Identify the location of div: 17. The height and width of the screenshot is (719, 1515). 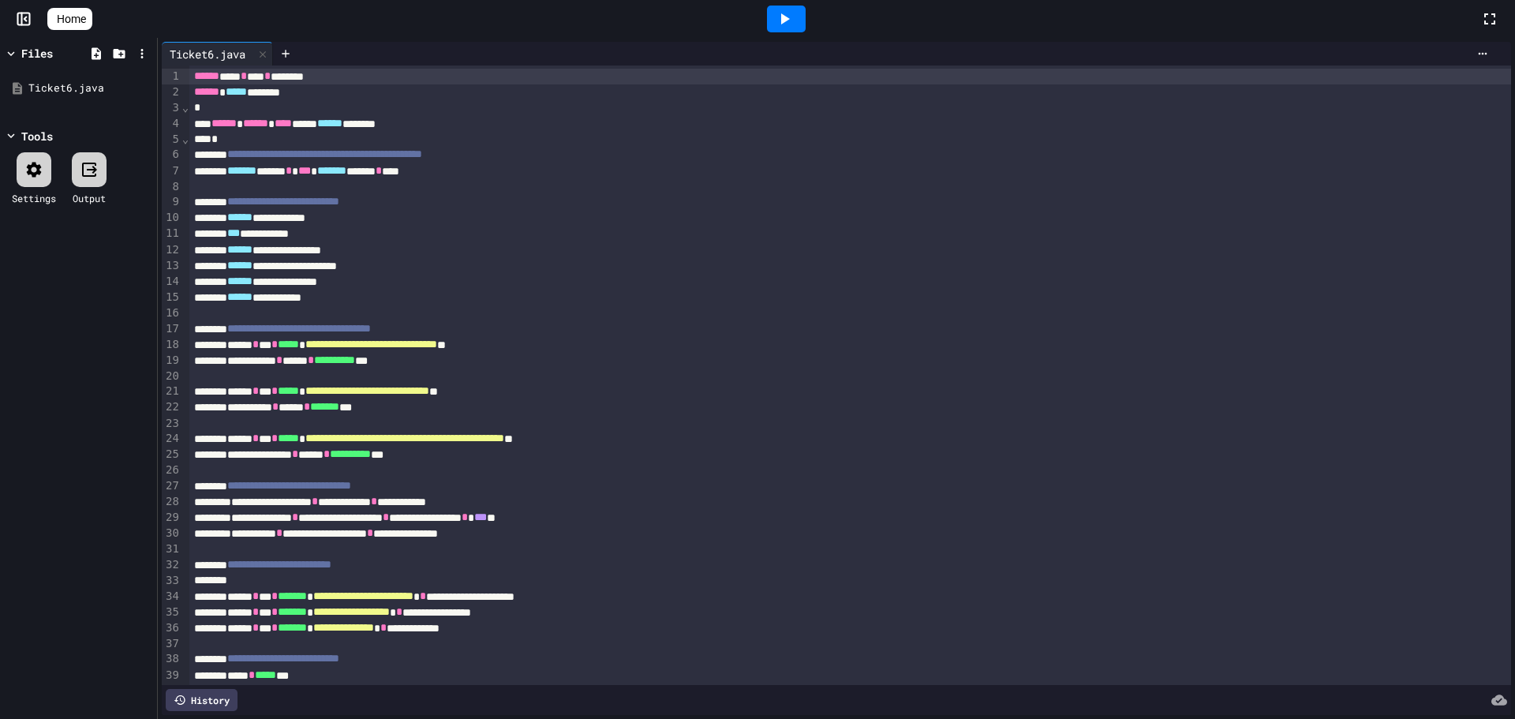
(171, 329).